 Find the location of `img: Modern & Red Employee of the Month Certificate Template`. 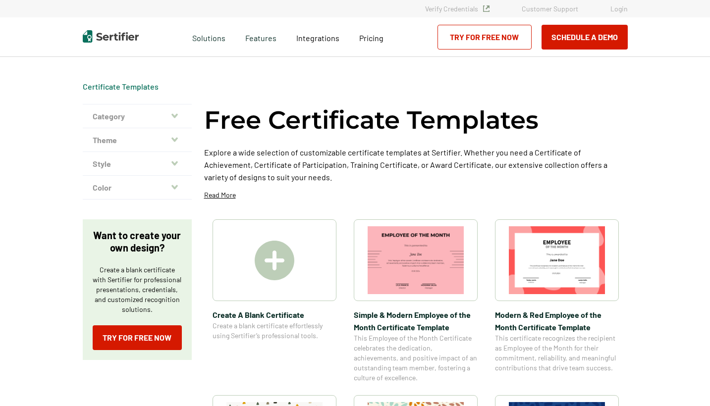

img: Modern & Red Employee of the Month Certificate Template is located at coordinates (557, 260).